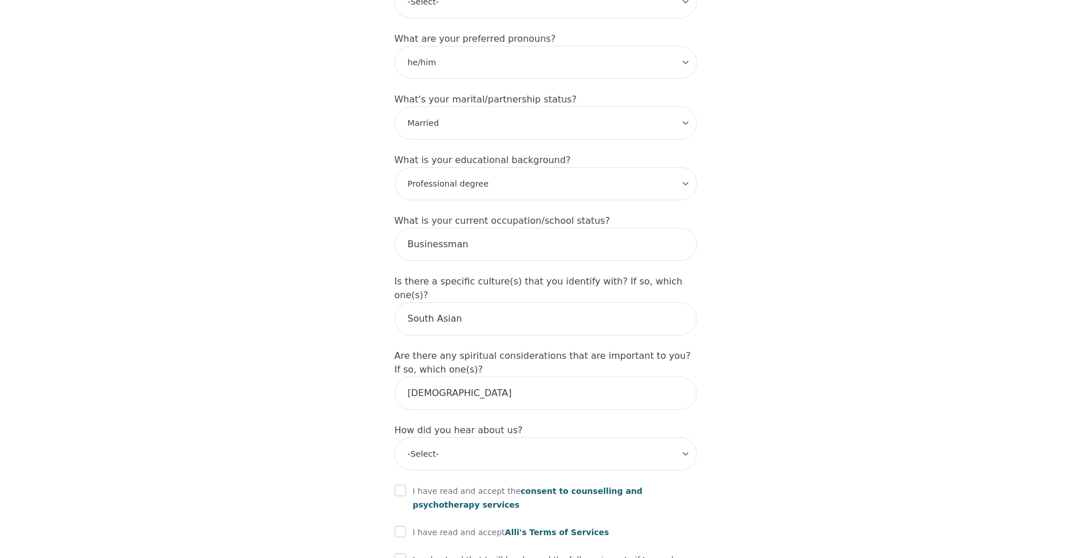  Describe the element at coordinates (542, 362) in the screenshot. I see `label: Are there any spiritual considerations that are important to you? If so, which one(s)?` at that location.